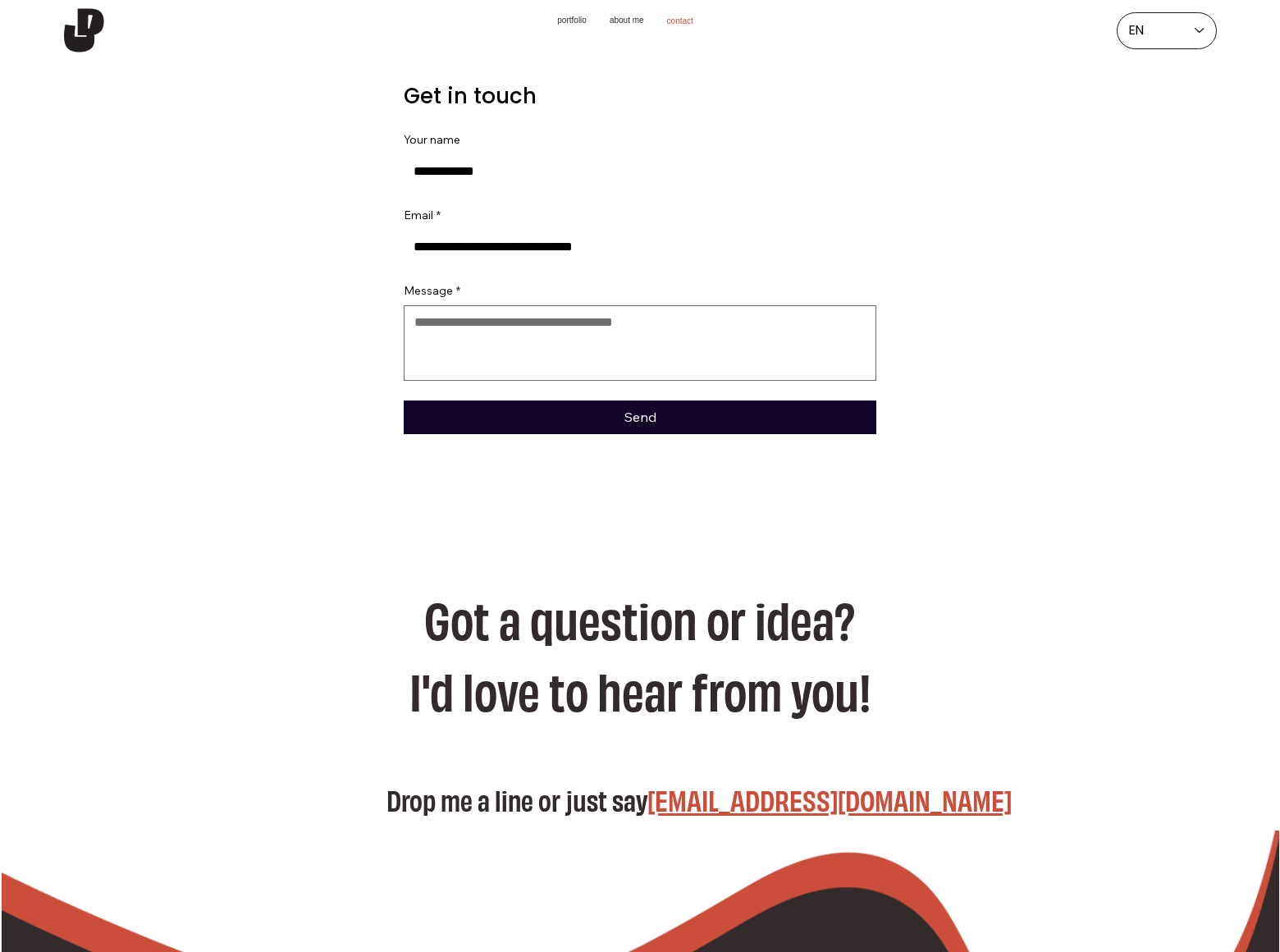 This screenshot has width=1280, height=952. Describe the element at coordinates (635, 171) in the screenshot. I see `input: Your name` at that location.